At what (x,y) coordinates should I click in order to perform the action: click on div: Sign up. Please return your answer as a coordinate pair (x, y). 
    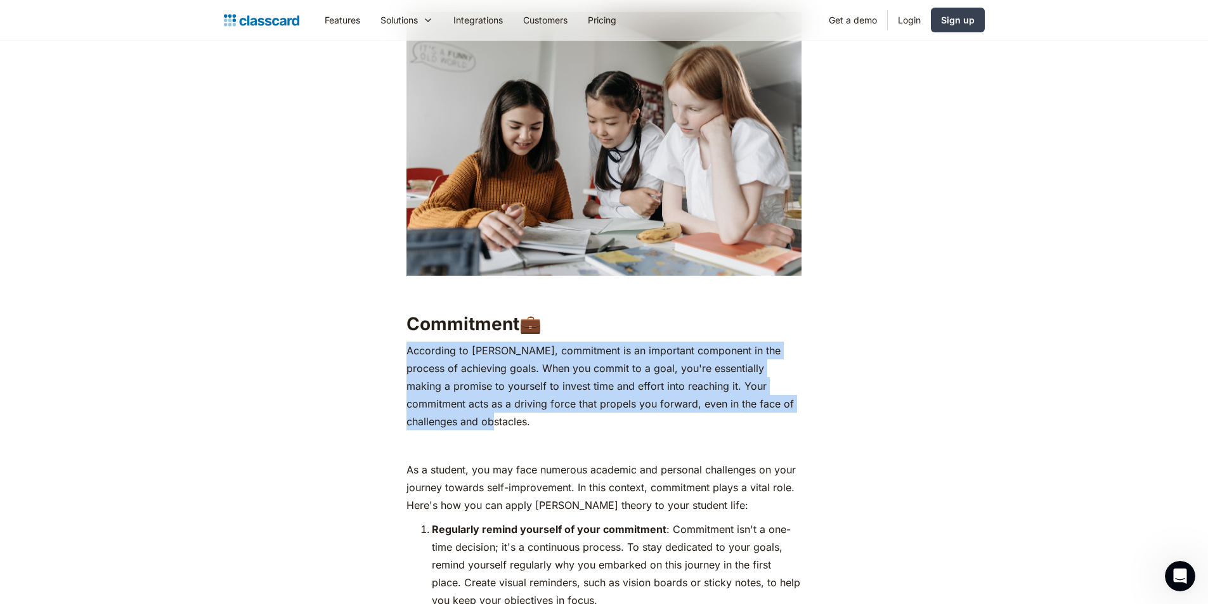
    Looking at the image, I should click on (957, 20).